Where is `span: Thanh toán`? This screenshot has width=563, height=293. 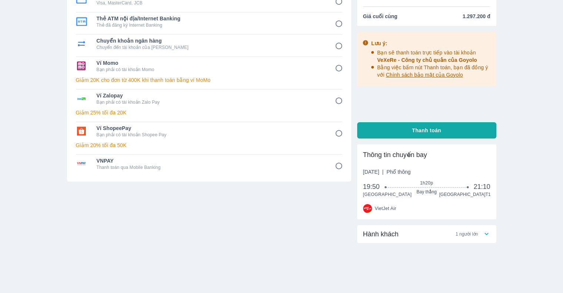
span: Thanh toán is located at coordinates (426, 130).